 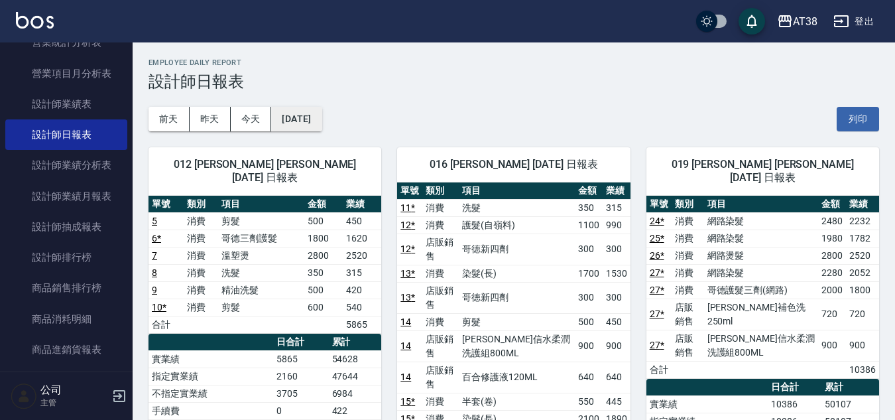 What do you see at coordinates (858, 119) in the screenshot?
I see `button: 列印` at bounding box center [858, 119].